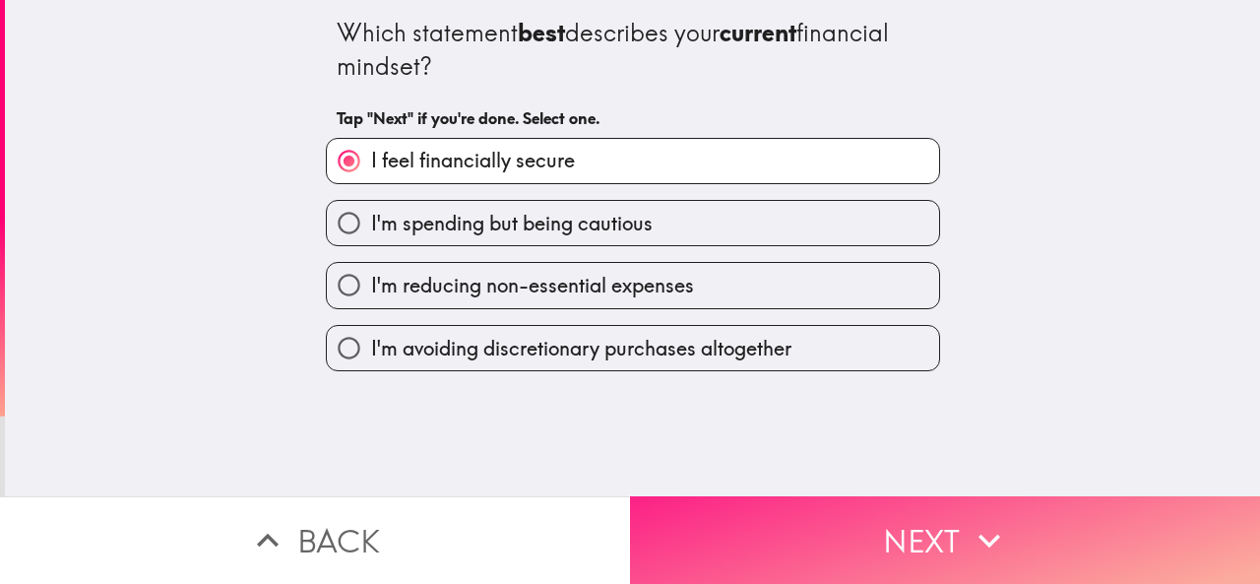 Image resolution: width=1260 pixels, height=584 pixels. Describe the element at coordinates (512, 223) in the screenshot. I see `span: I'm spending but being cautious` at that location.